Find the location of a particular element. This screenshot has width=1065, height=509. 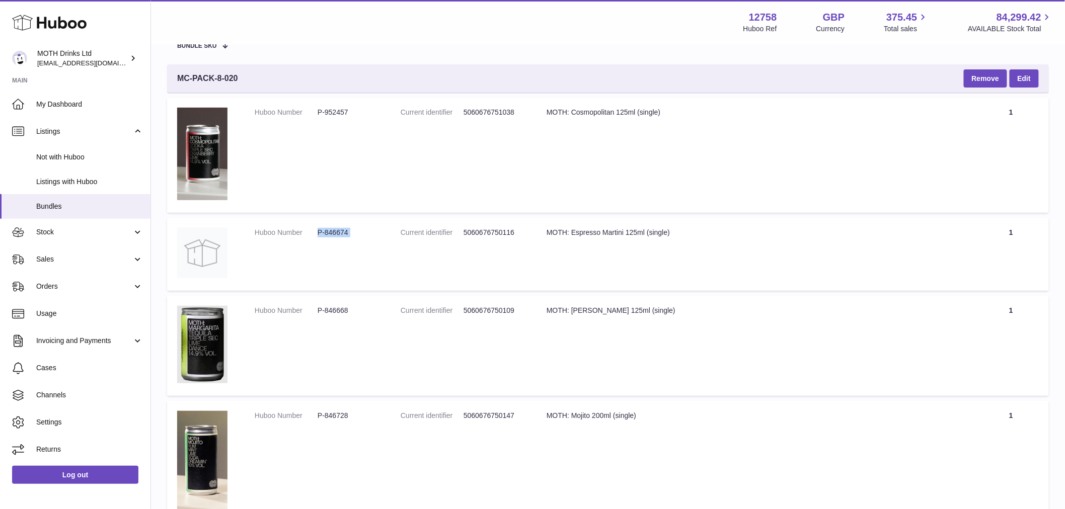

dd: 5060676750116 is located at coordinates (495, 233).